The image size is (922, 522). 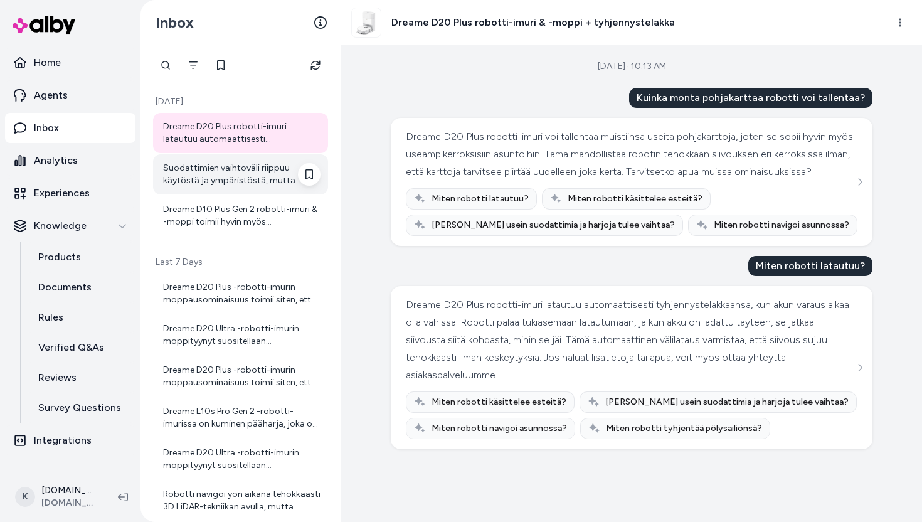 What do you see at coordinates (70, 193) in the screenshot?
I see `a: Experiences` at bounding box center [70, 193].